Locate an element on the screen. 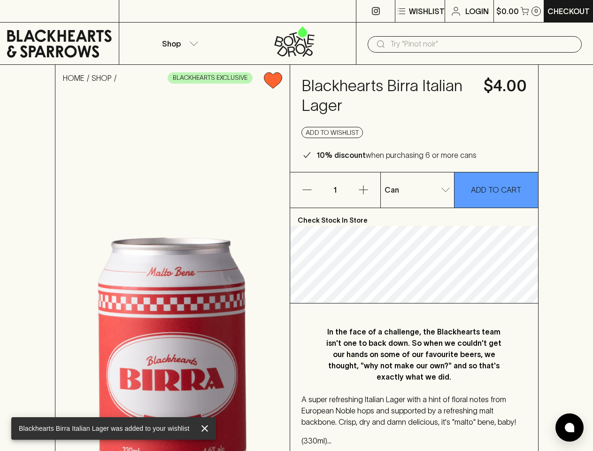 The height and width of the screenshot is (451, 593). p: $0.00 is located at coordinates (507, 11).